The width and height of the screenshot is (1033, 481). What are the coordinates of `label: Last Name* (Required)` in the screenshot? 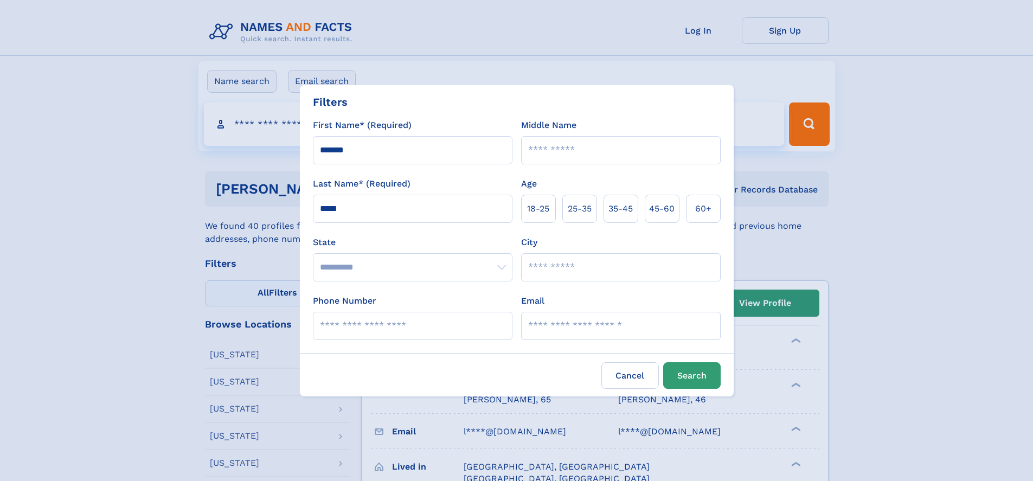 It's located at (362, 184).